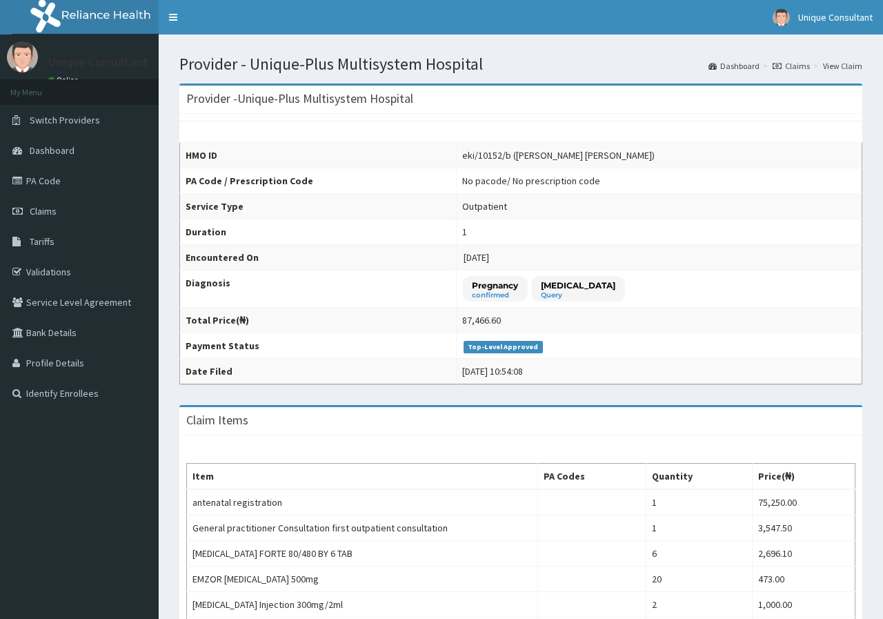  What do you see at coordinates (318, 289) in the screenshot?
I see `th: Diagnosis` at bounding box center [318, 289].